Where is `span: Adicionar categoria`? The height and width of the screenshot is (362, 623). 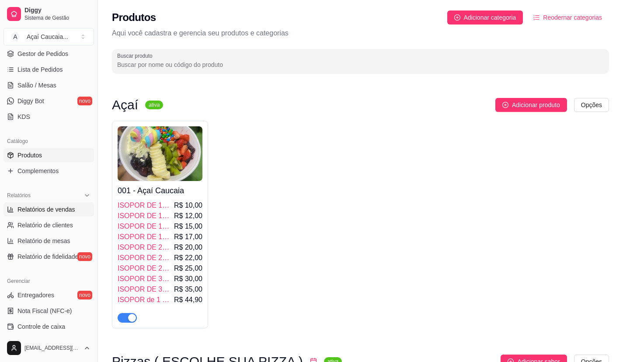 span: Adicionar categoria is located at coordinates (490, 17).